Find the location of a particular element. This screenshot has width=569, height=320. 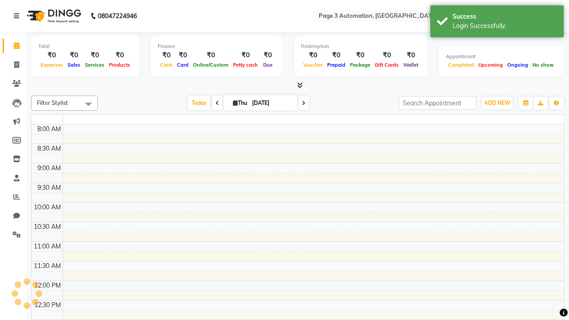

div: 8:00 AM is located at coordinates (49, 129).